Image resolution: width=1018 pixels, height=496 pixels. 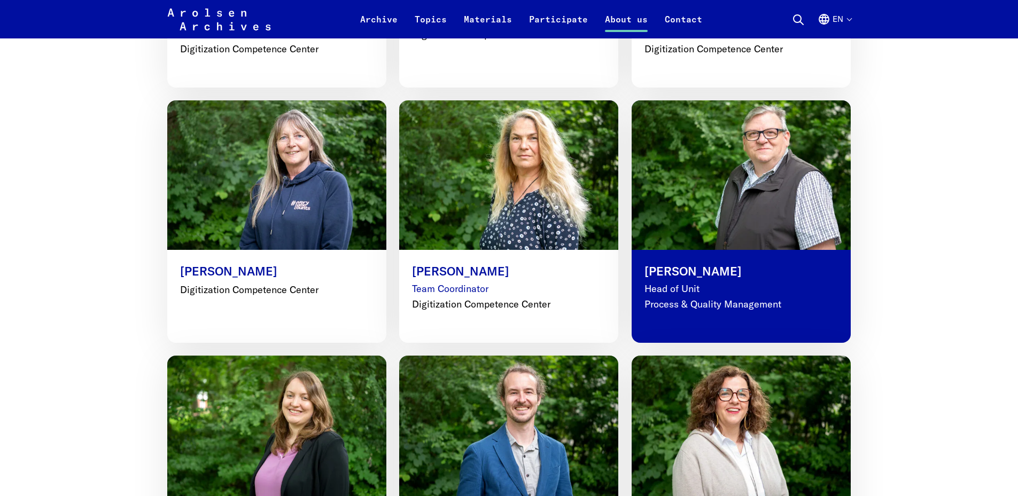 I want to click on img: Isabell Dreier, so click(x=509, y=175).